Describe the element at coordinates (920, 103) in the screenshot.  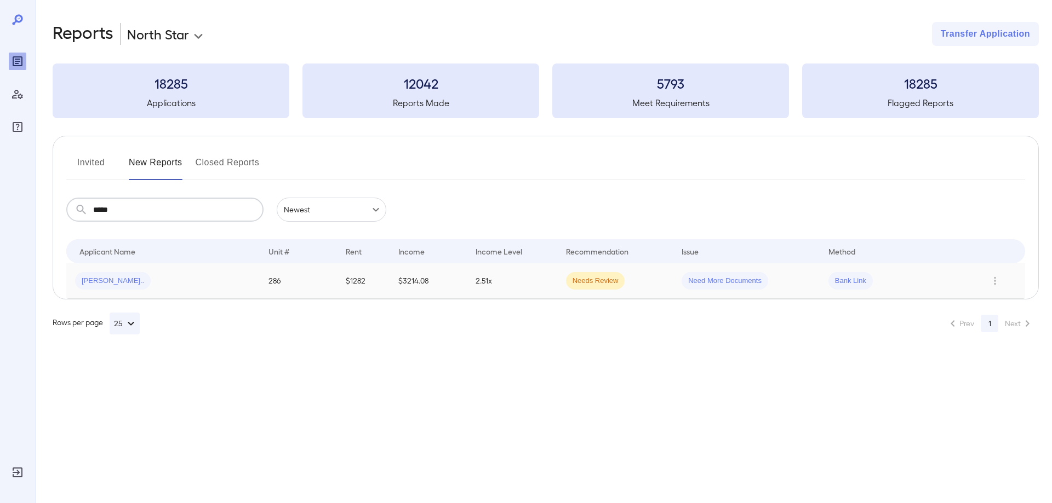
I see `h5: Flagged Reports` at that location.